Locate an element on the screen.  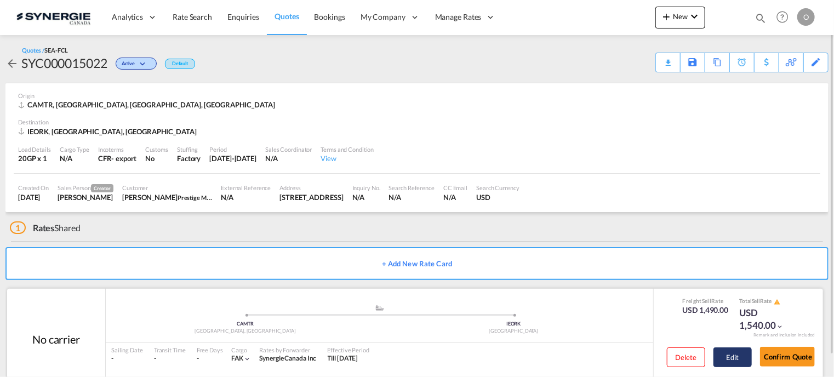
div: Search Reference is located at coordinates (412, 187).